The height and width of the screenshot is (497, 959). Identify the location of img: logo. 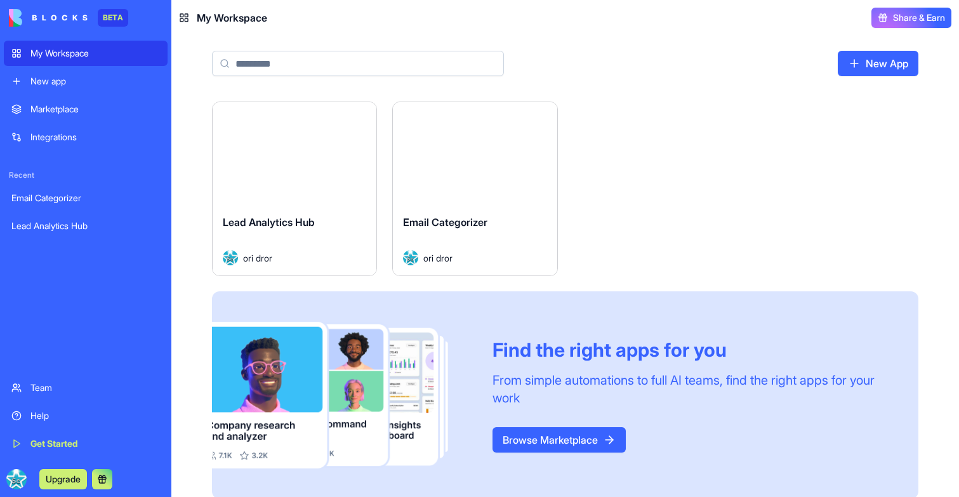
(48, 18).